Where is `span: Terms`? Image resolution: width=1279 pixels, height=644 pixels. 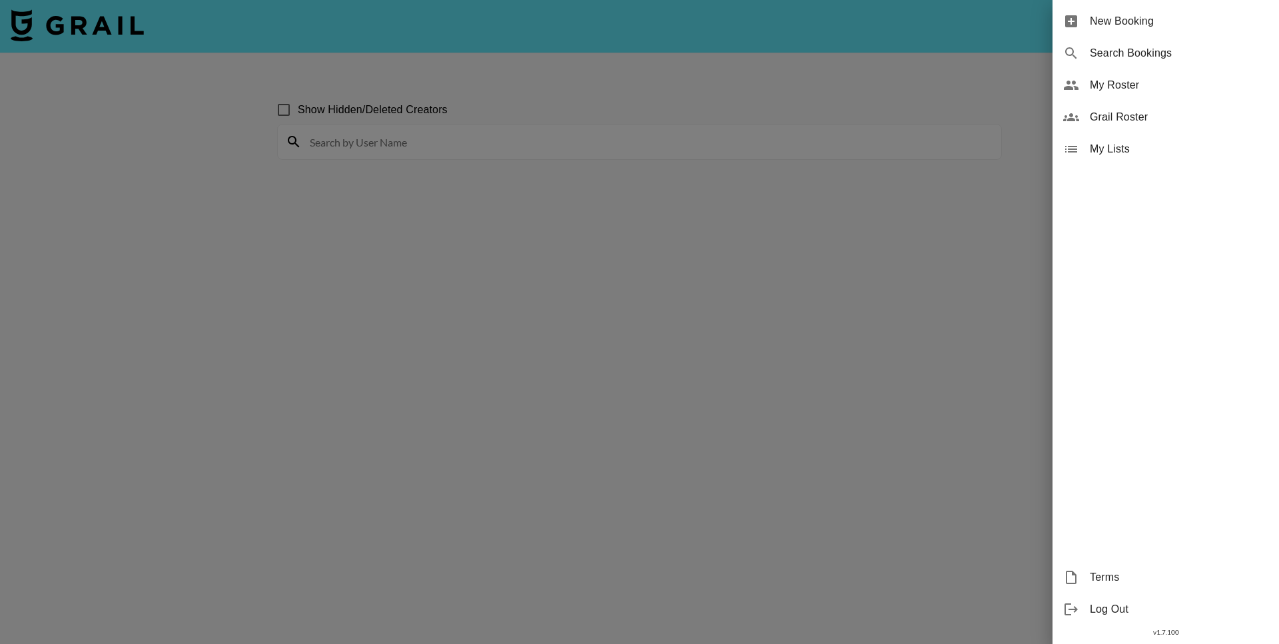 span: Terms is located at coordinates (1179, 578).